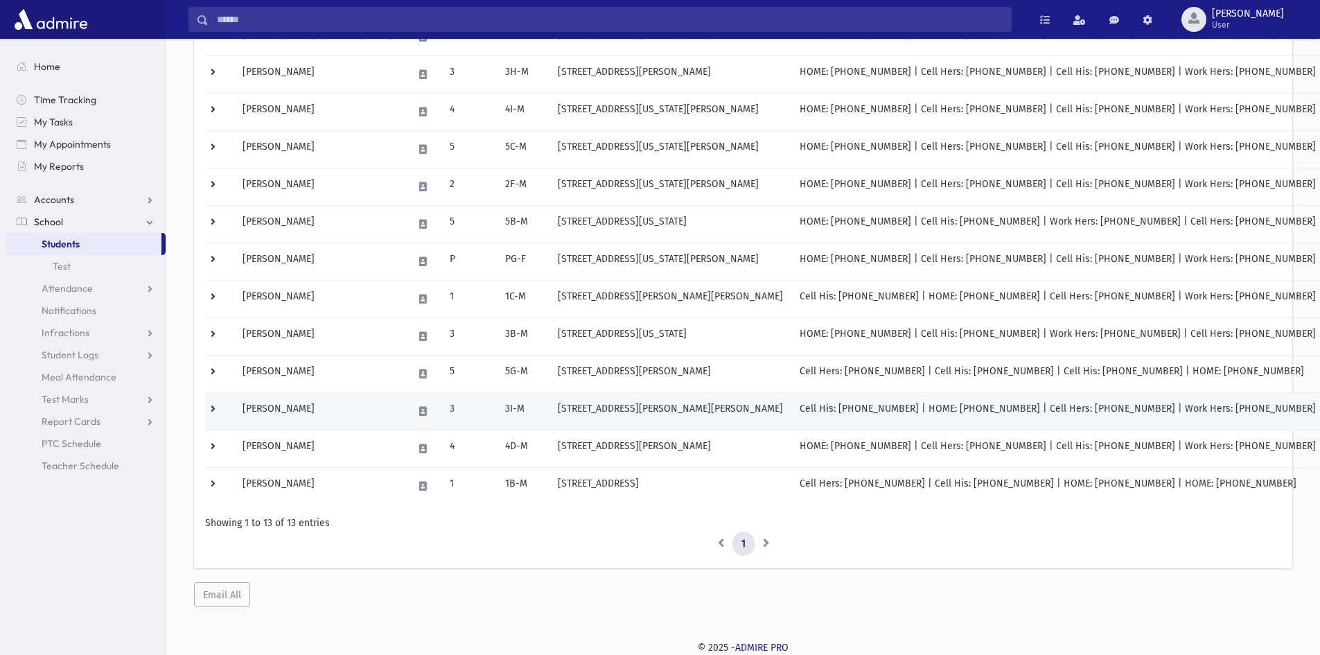 This screenshot has height=655, width=1320. I want to click on input: Search, so click(610, 19).